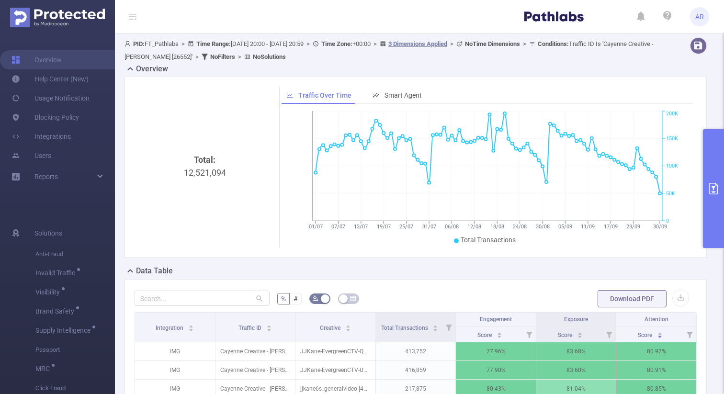  Describe the element at coordinates (672, 138) in the screenshot. I see `tspan: 150K` at that location.